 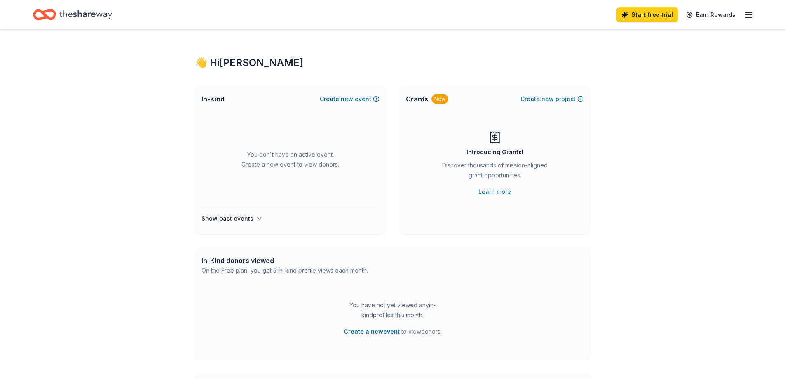 I want to click on h4: Show past events, so click(x=227, y=218).